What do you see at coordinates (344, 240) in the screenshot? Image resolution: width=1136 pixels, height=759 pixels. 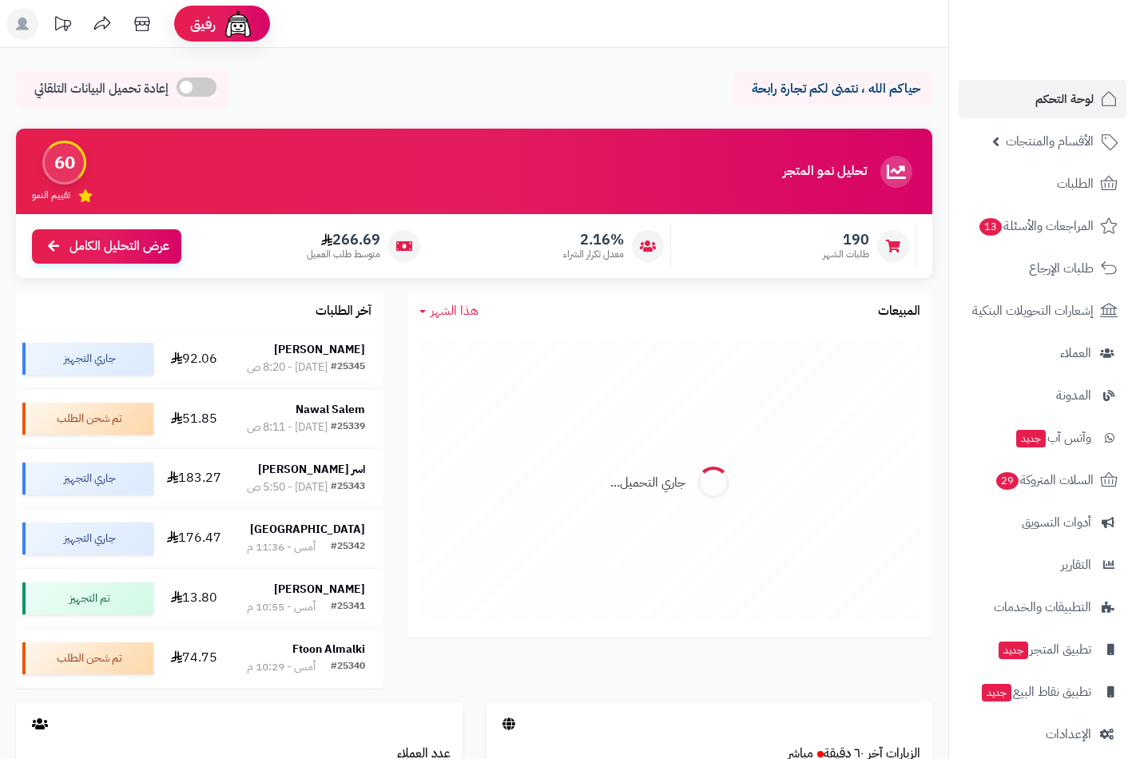 I see `span: 266.69` at bounding box center [344, 240].